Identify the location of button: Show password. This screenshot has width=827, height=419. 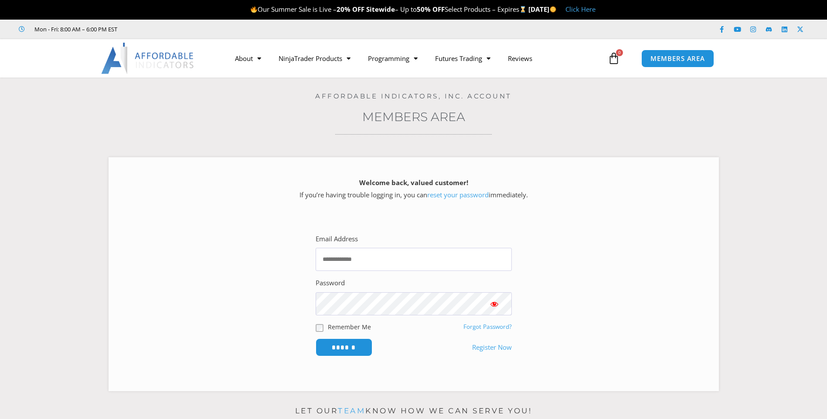
(494, 304).